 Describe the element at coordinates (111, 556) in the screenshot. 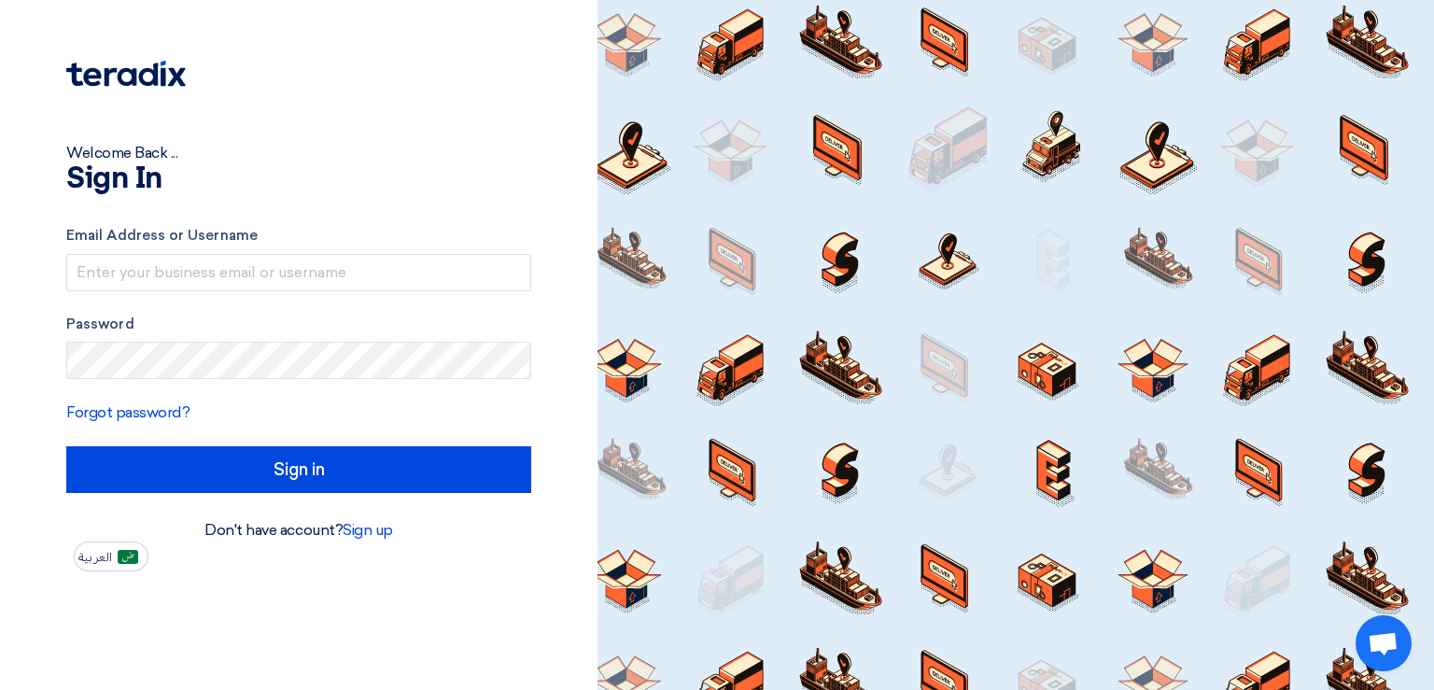

I see `button: العربية` at that location.